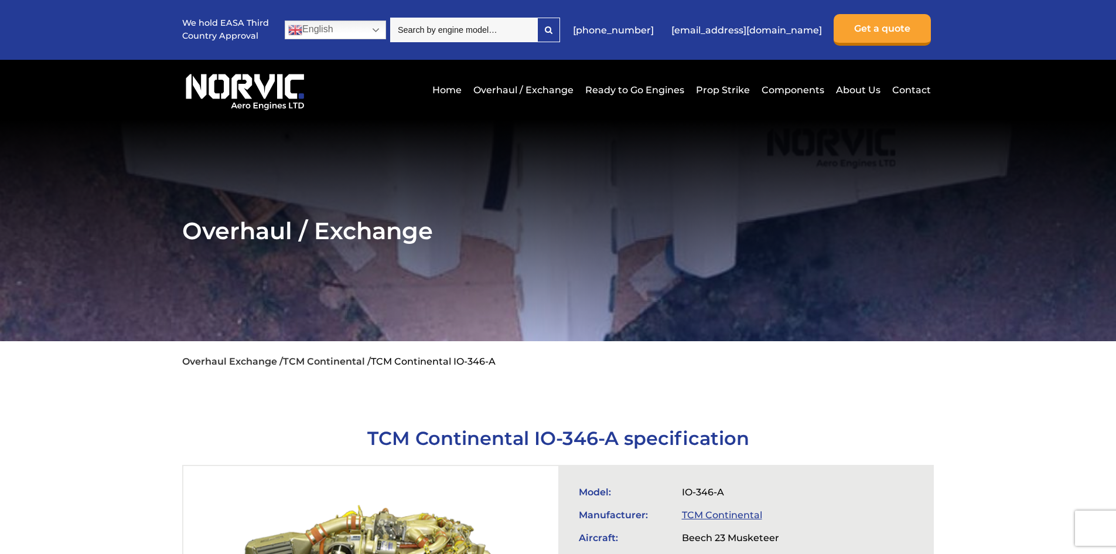 This screenshot has width=1116, height=554. I want to click on a: Contact, so click(910, 90).